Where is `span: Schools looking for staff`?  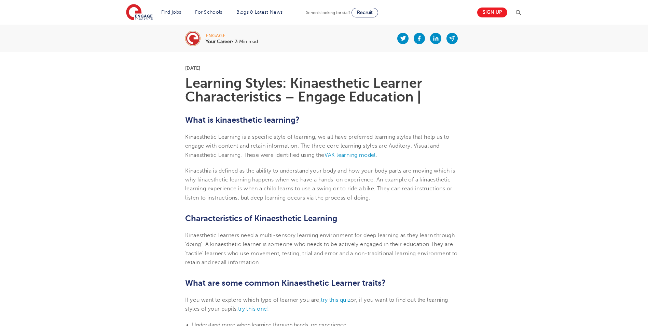 span: Schools looking for staff is located at coordinates (328, 13).